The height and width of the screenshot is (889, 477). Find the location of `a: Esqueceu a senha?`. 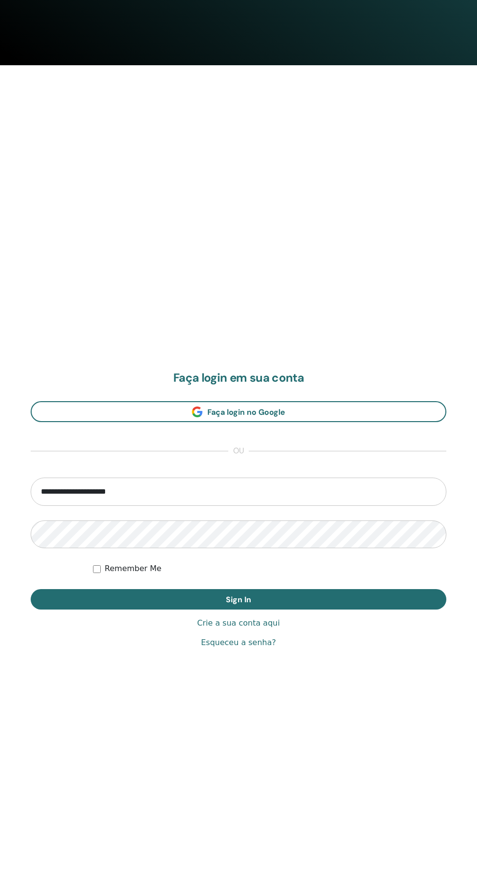

a: Esqueceu a senha? is located at coordinates (238, 642).